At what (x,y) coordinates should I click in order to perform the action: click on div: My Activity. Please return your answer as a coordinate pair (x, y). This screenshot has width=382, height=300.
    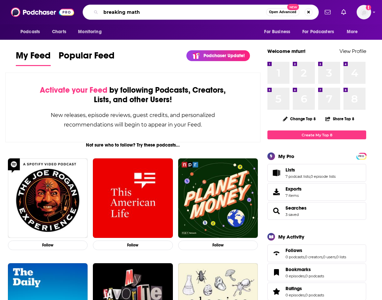
    Looking at the image, I should click on (291, 237).